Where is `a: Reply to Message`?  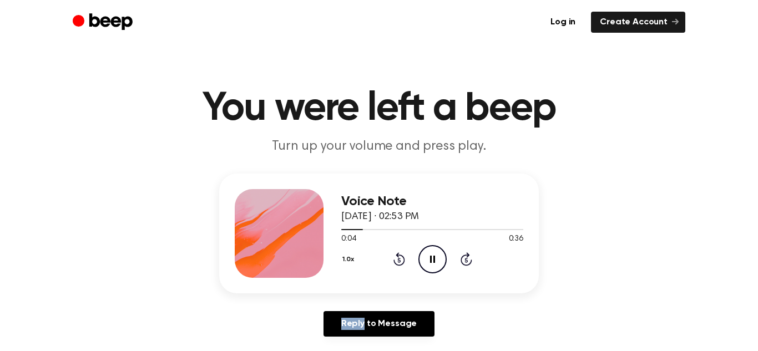 a: Reply to Message is located at coordinates (379, 324).